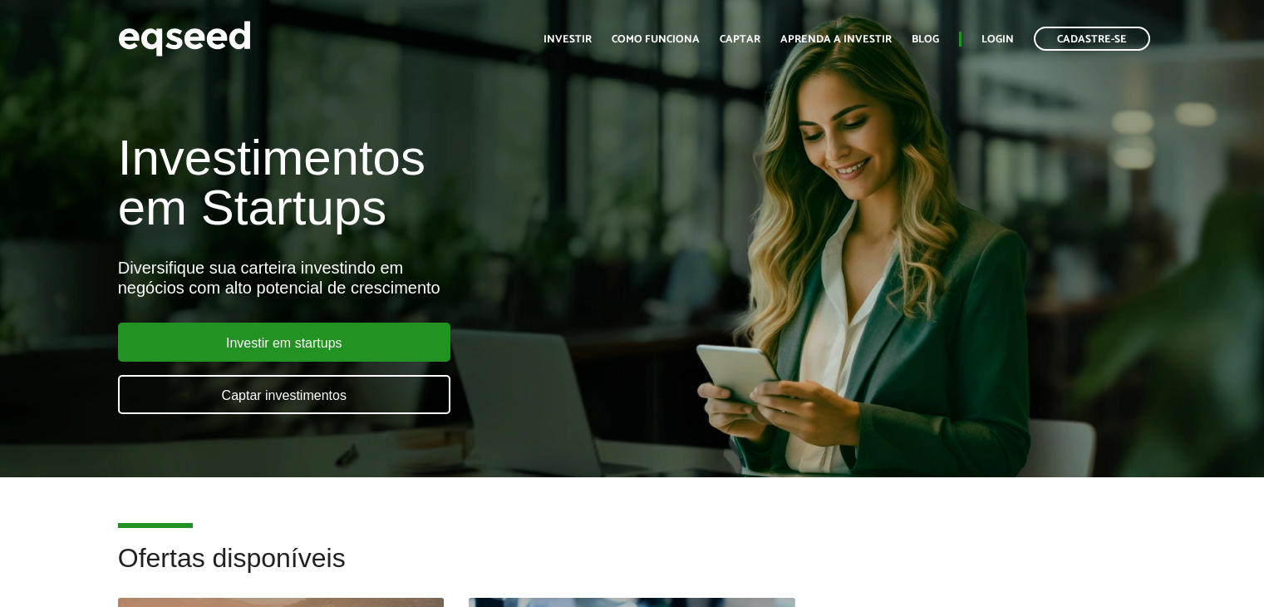  Describe the element at coordinates (997, 39) in the screenshot. I see `a: Login` at that location.